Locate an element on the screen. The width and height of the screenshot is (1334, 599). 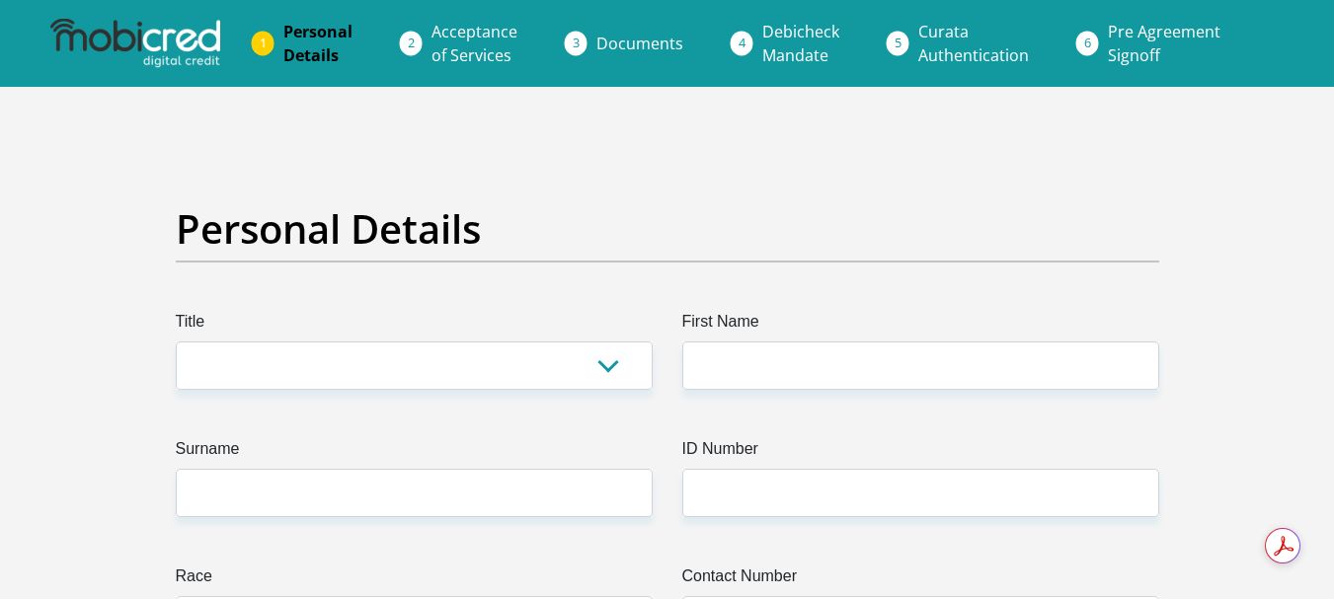
a: Documents is located at coordinates (640, 43).